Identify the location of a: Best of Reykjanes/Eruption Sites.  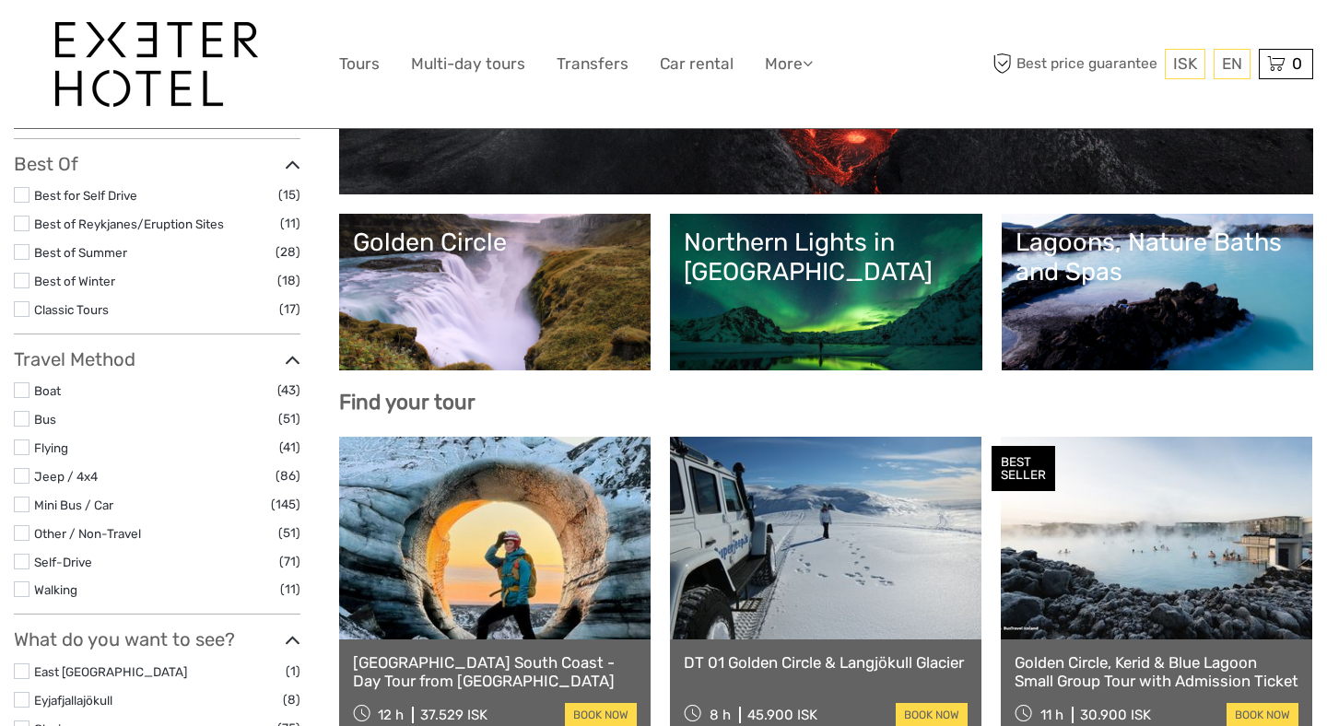
(129, 224).